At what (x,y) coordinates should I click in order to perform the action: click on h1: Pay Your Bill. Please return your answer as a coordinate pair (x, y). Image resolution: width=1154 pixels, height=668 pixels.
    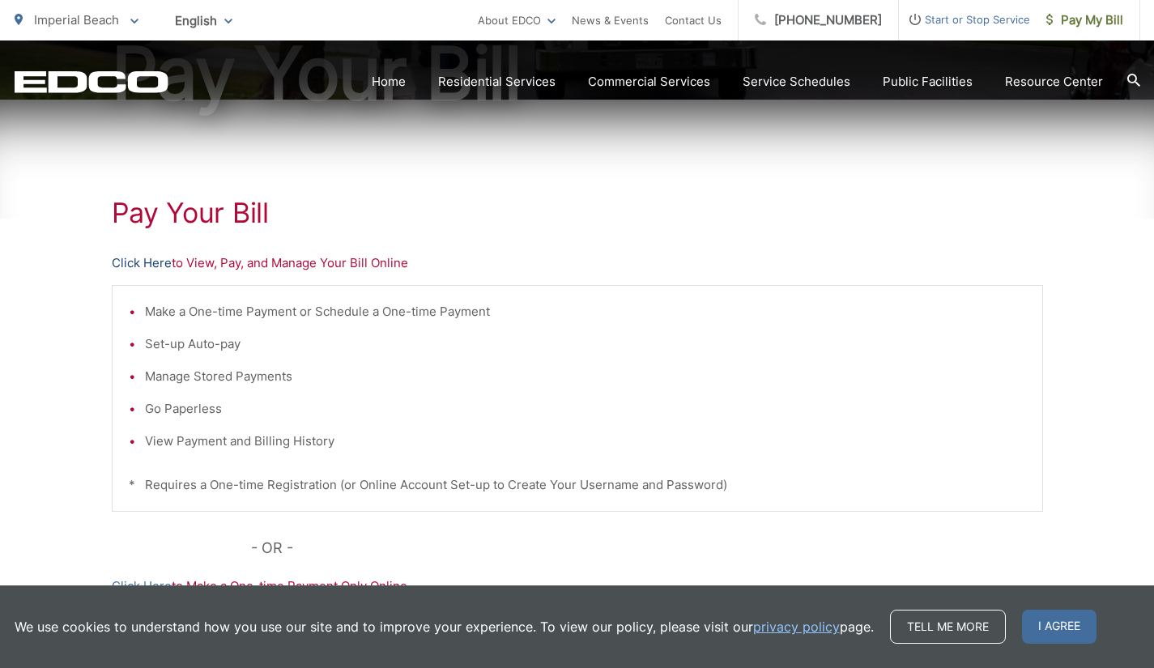
    Looking at the image, I should click on (578, 213).